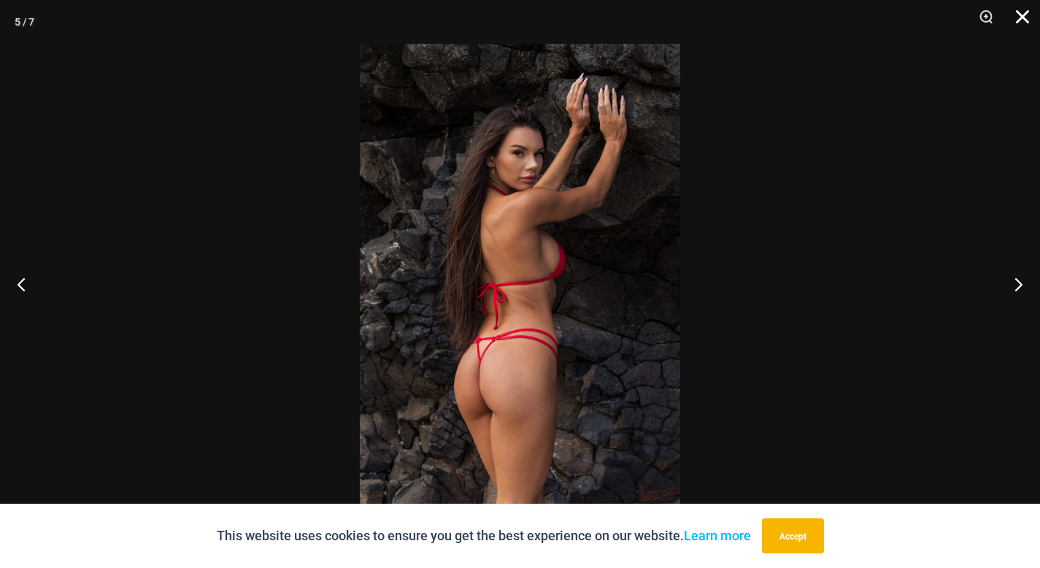 The width and height of the screenshot is (1040, 568). What do you see at coordinates (520, 284) in the screenshot?
I see `img: Crystal Waves 305 Tri Top 4149 Thong 01` at bounding box center [520, 284].